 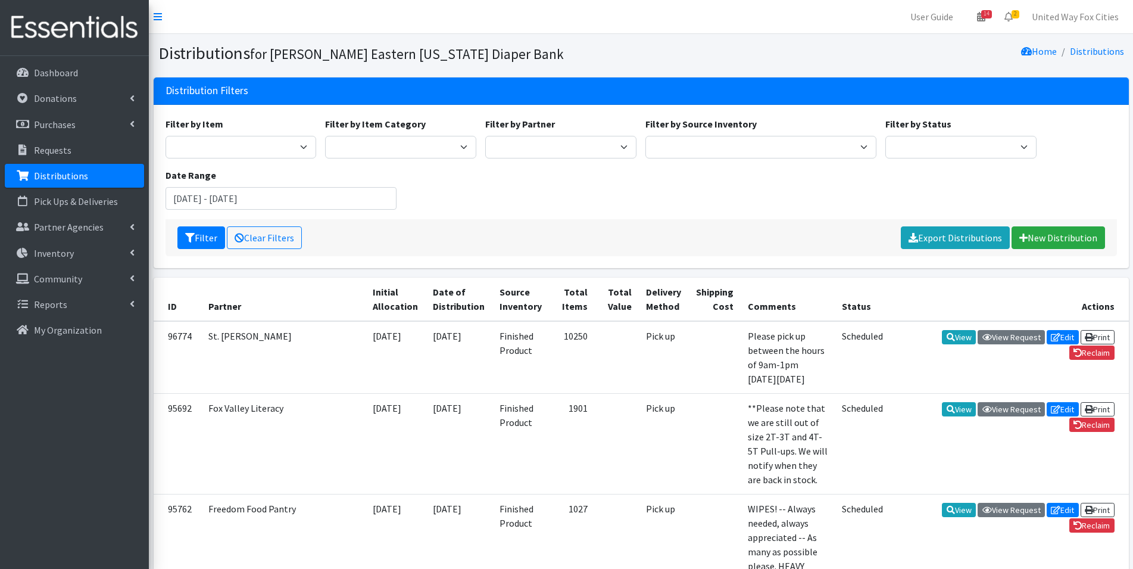 What do you see at coordinates (862, 299) in the screenshot?
I see `th: Status` at bounding box center [862, 299].